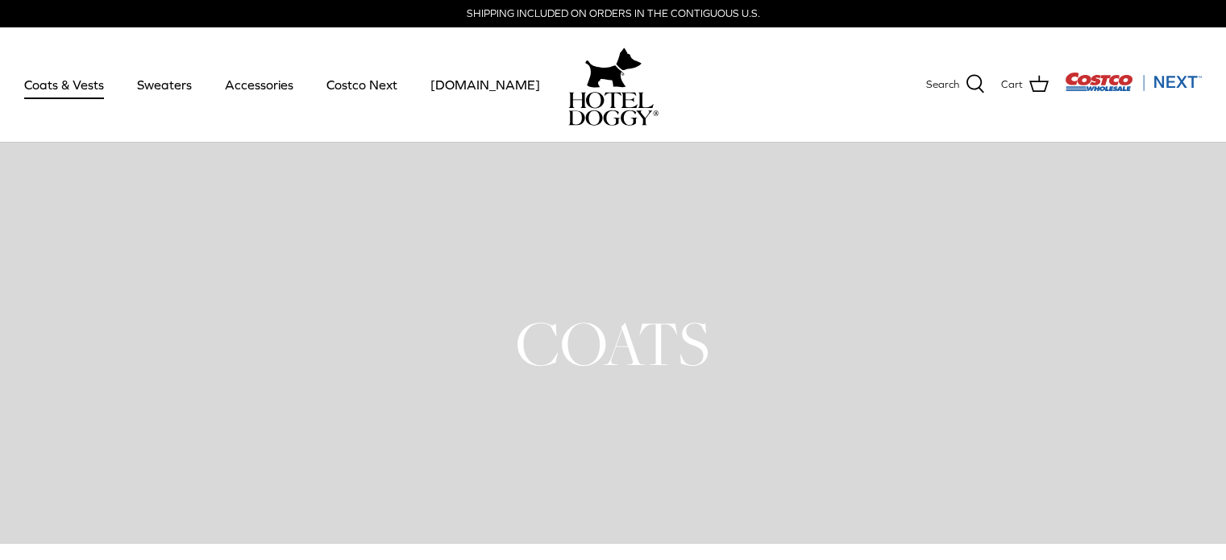  What do you see at coordinates (164, 85) in the screenshot?
I see `a: Sweaters` at bounding box center [164, 85].